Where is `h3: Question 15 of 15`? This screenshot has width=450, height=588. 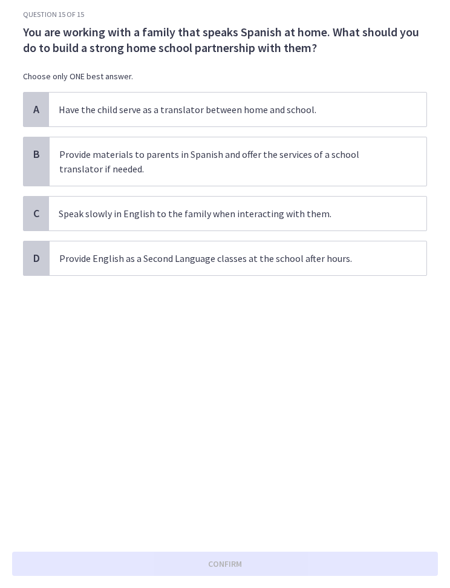 h3: Question 15 of 15 is located at coordinates (225, 15).